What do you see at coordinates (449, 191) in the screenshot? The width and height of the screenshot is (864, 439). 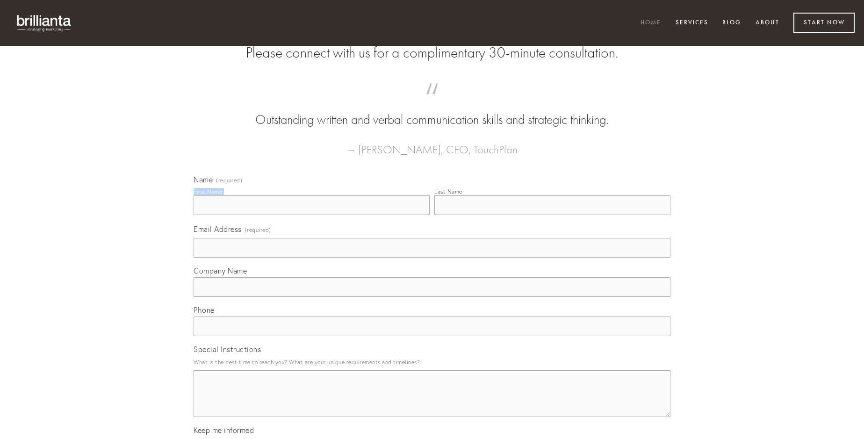 I see `div: Last Name` at bounding box center [449, 191].